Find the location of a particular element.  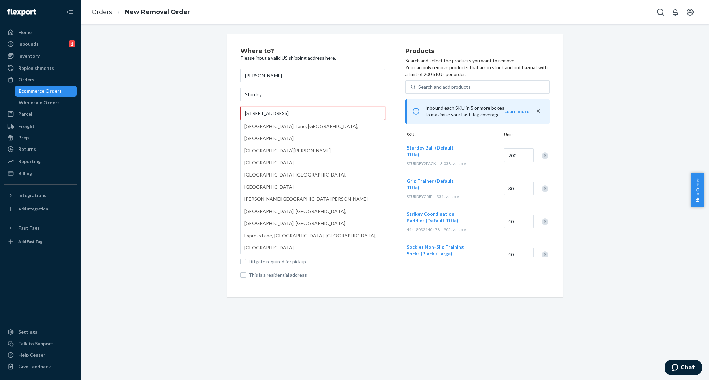

div: Home is located at coordinates (25, 32).